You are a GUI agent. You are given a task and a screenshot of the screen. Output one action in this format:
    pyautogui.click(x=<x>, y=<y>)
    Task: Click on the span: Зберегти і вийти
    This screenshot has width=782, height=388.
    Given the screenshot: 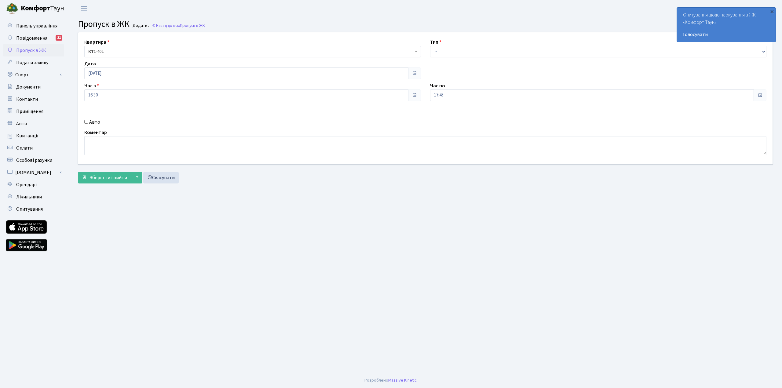 What is the action you would take?
    pyautogui.click(x=108, y=178)
    